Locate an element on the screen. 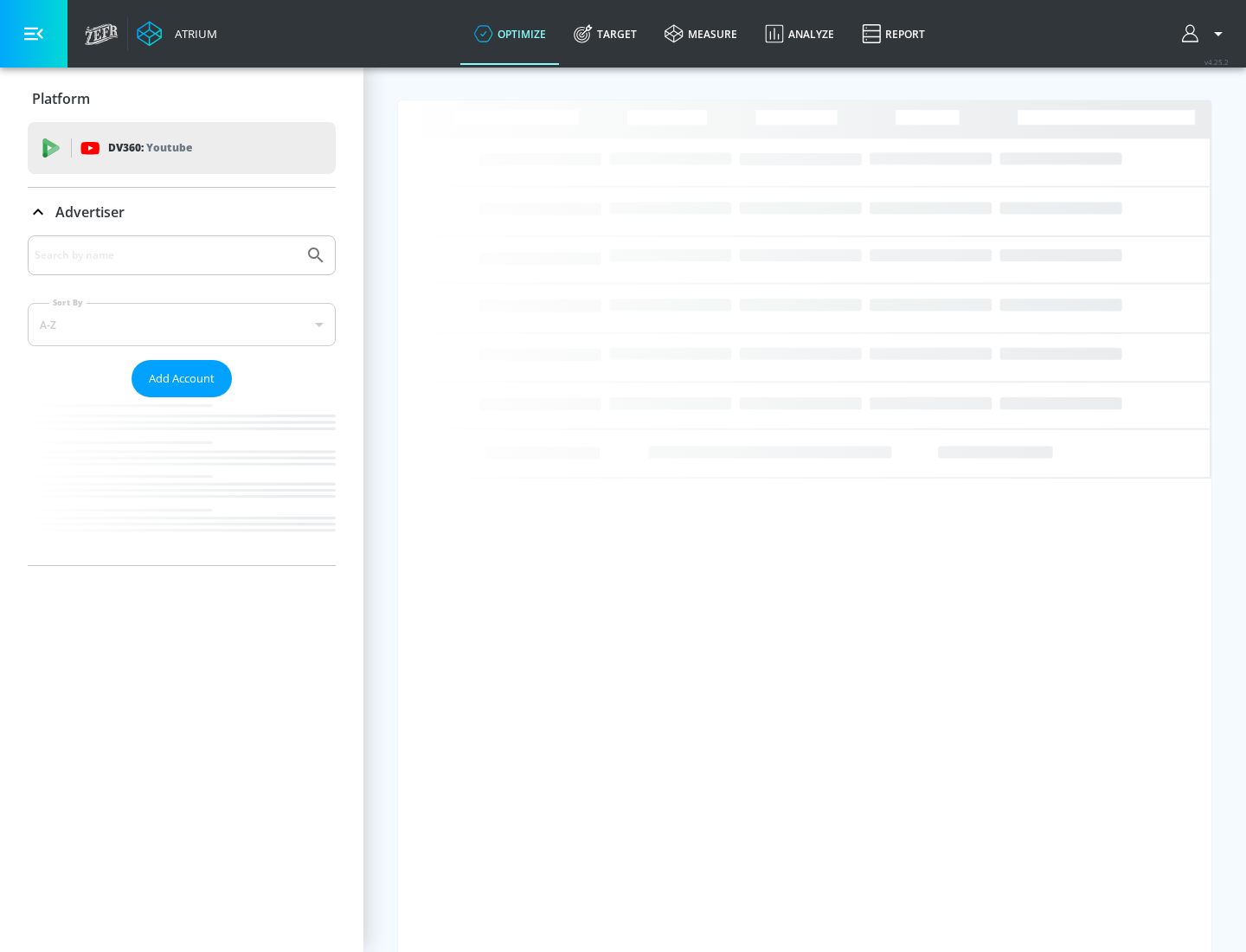 The height and width of the screenshot is (952, 1246). p: Advertiser is located at coordinates (90, 212).